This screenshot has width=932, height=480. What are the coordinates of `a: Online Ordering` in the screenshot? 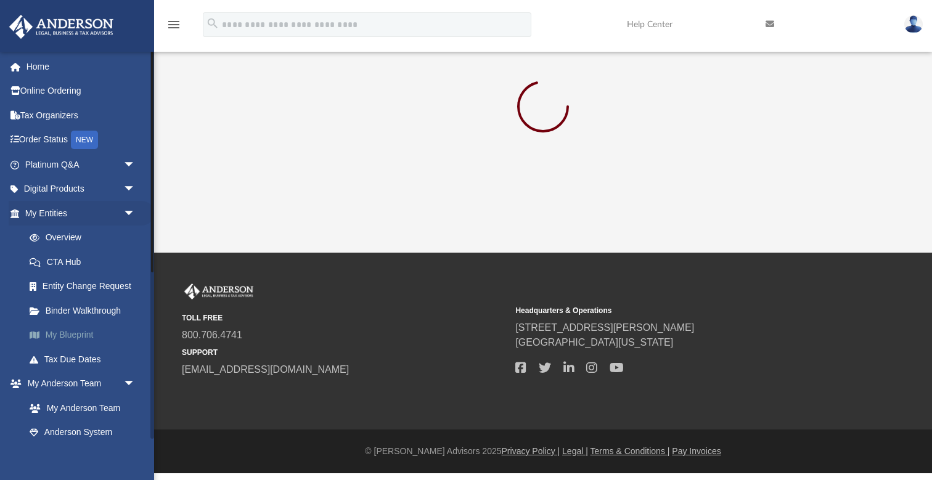 It's located at (81, 91).